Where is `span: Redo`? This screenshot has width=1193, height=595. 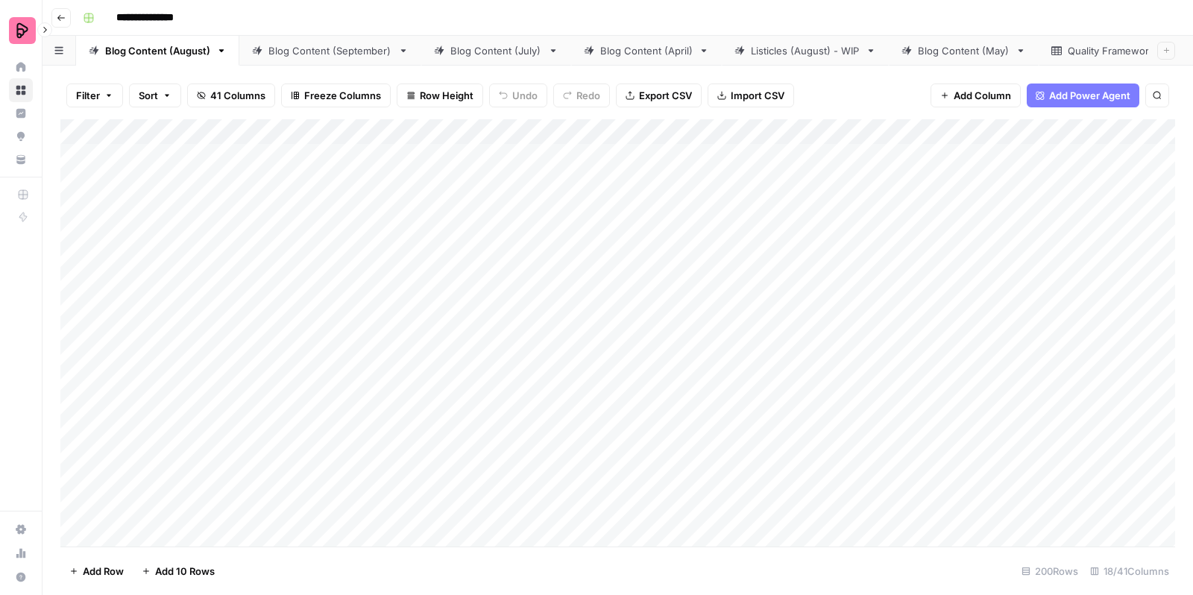 span: Redo is located at coordinates (588, 95).